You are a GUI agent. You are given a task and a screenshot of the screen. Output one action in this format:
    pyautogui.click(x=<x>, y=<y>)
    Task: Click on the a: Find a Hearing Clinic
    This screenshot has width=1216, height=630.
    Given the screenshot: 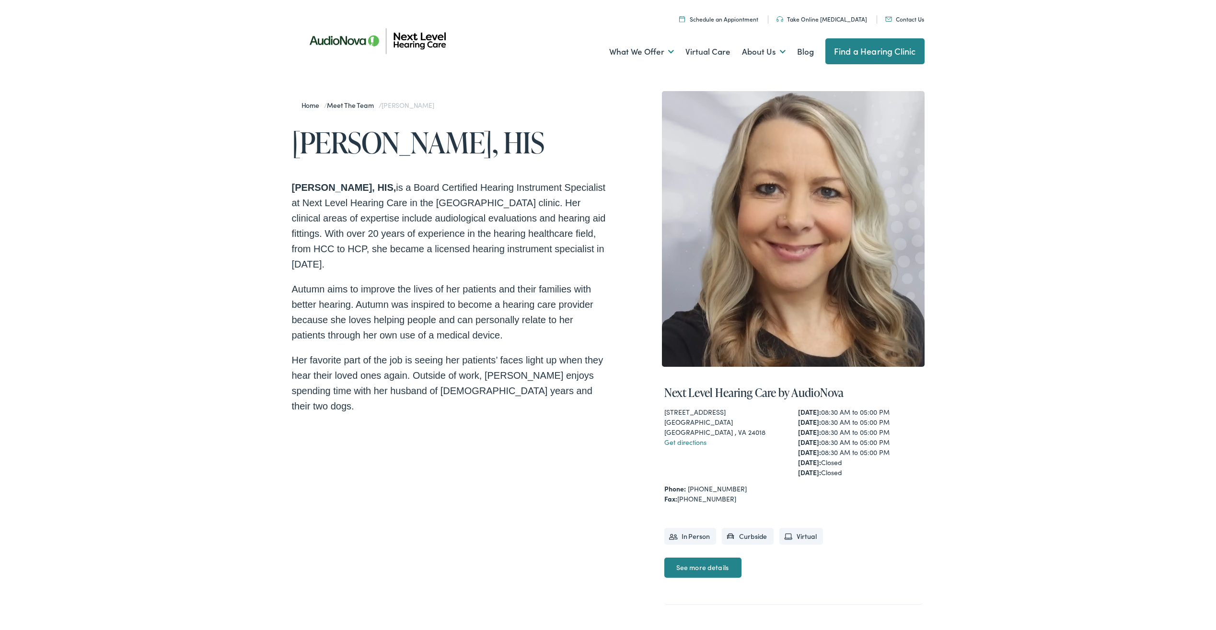 What is the action you would take?
    pyautogui.click(x=875, y=51)
    